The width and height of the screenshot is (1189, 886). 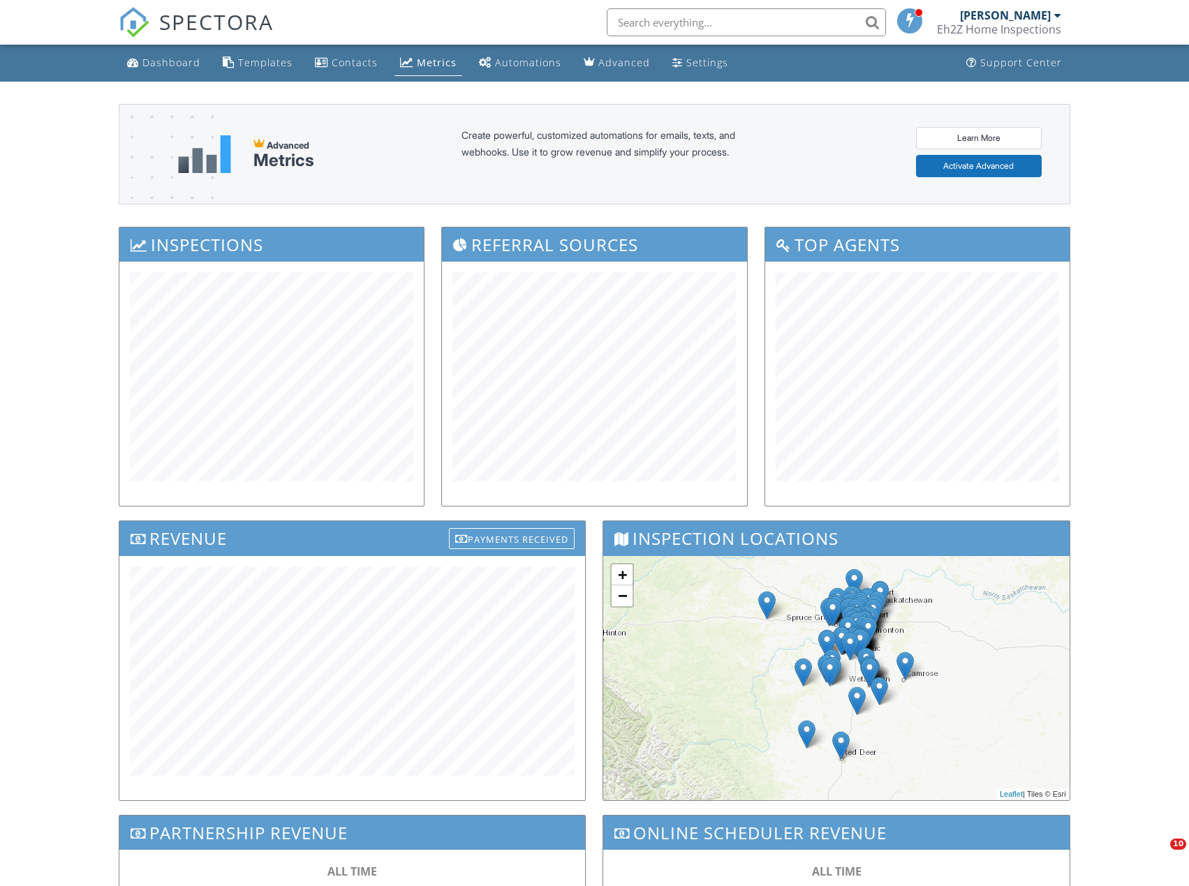 I want to click on img: advanced-banner-bg-f6ff0eecfa0ee76150a1dea9fec4b49f333892f74bc19f1b897a312d7a1b2ff3.png, so click(x=166, y=181).